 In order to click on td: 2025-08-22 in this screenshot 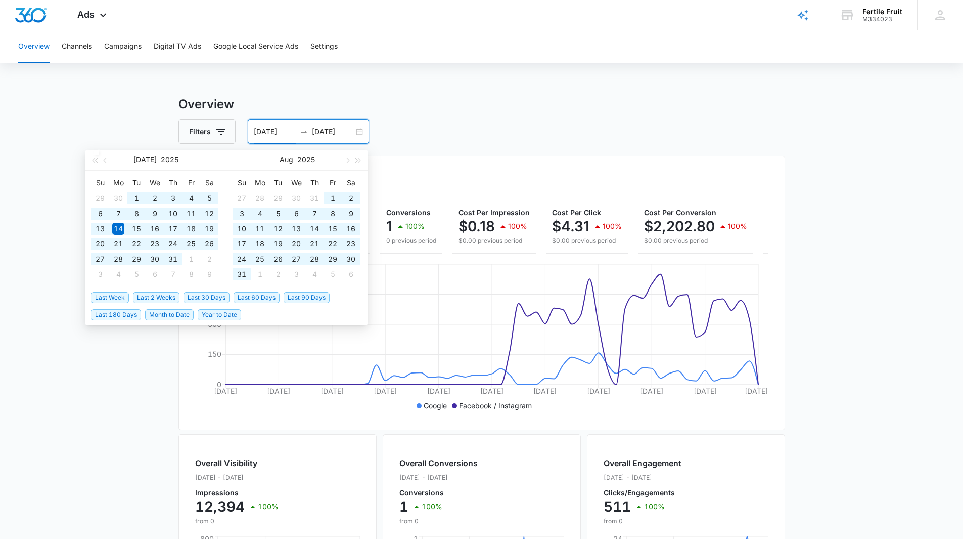, I will do `click(333, 244)`.